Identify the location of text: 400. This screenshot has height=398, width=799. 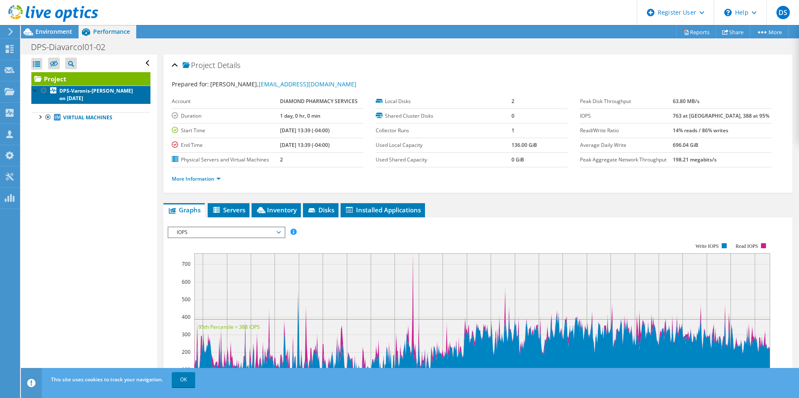
(186, 317).